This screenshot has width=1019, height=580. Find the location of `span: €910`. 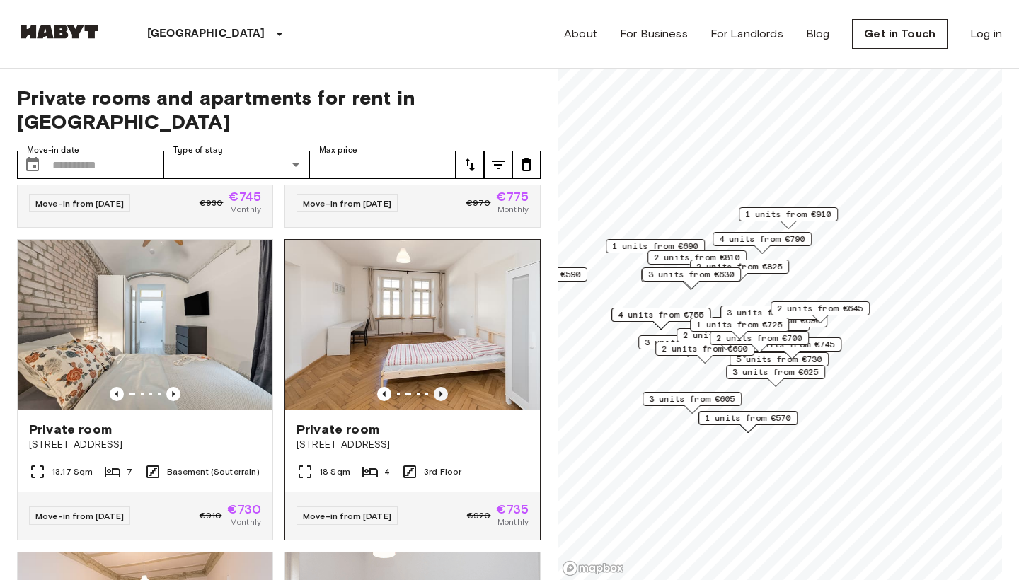

span: €910 is located at coordinates (211, 516).